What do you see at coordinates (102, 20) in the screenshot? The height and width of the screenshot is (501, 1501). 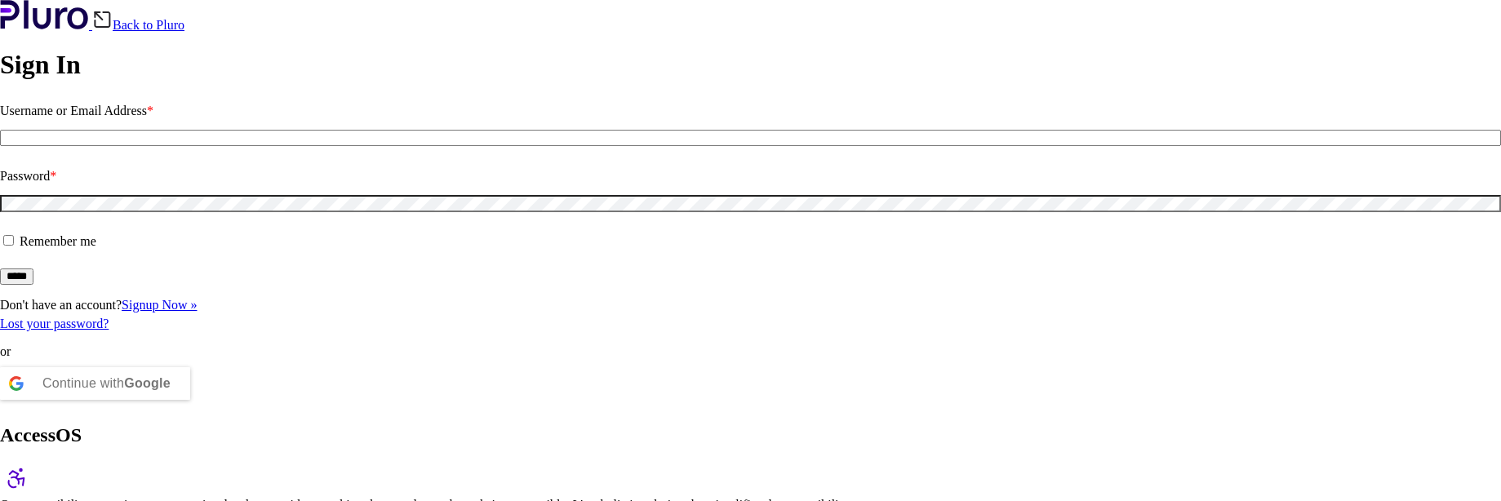 I see `img: Back icon` at bounding box center [102, 20].